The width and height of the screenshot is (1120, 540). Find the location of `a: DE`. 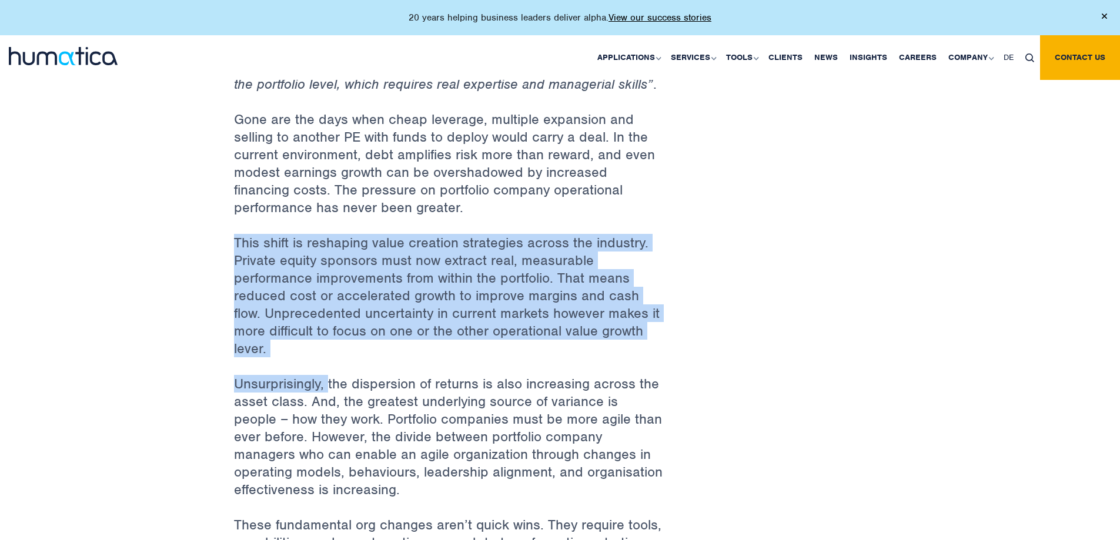

a: DE is located at coordinates (1008, 58).